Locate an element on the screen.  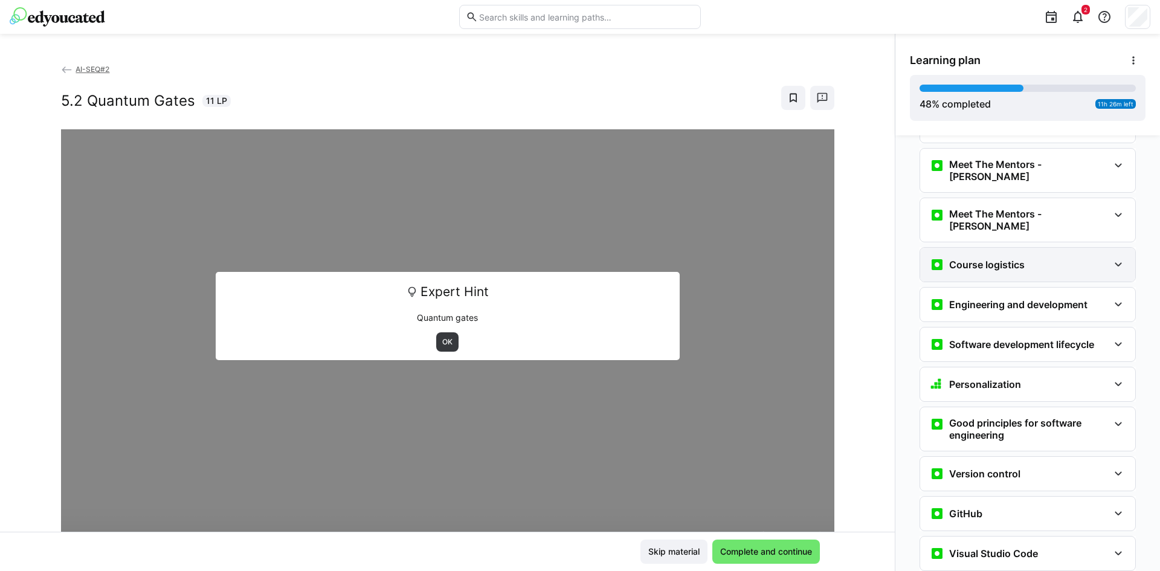
div: % completed is located at coordinates (956, 104).